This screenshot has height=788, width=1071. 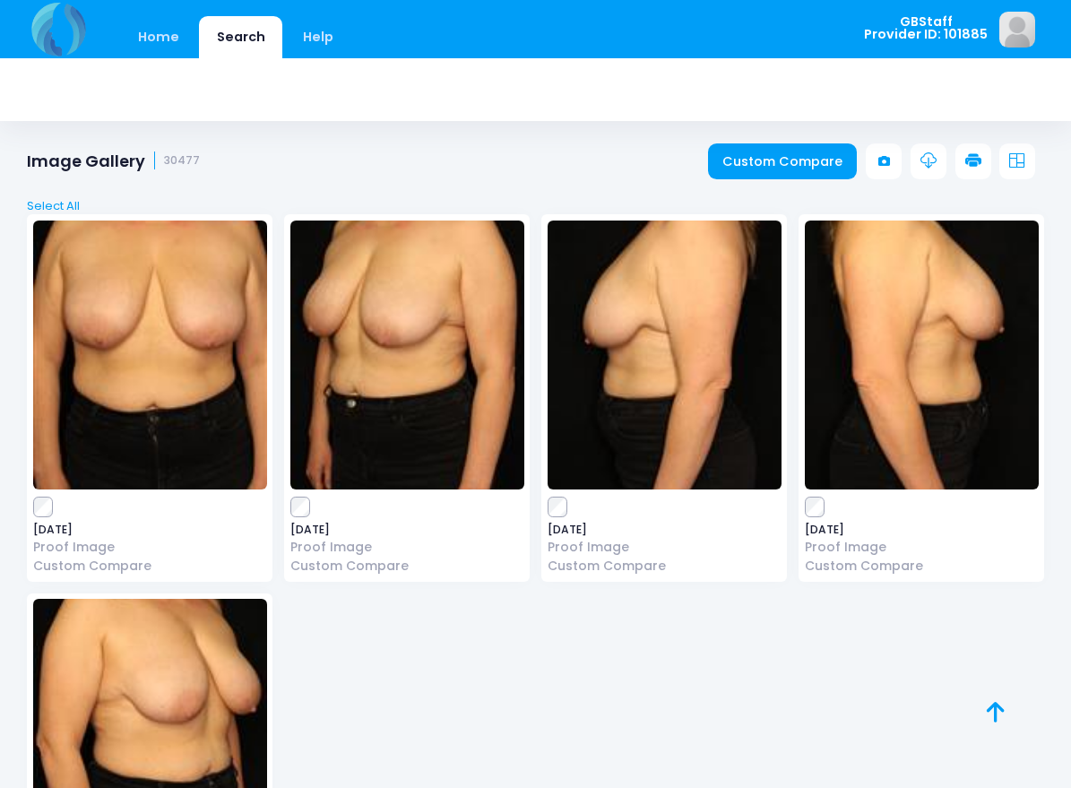 What do you see at coordinates (158, 37) in the screenshot?
I see `a: Home` at bounding box center [158, 37].